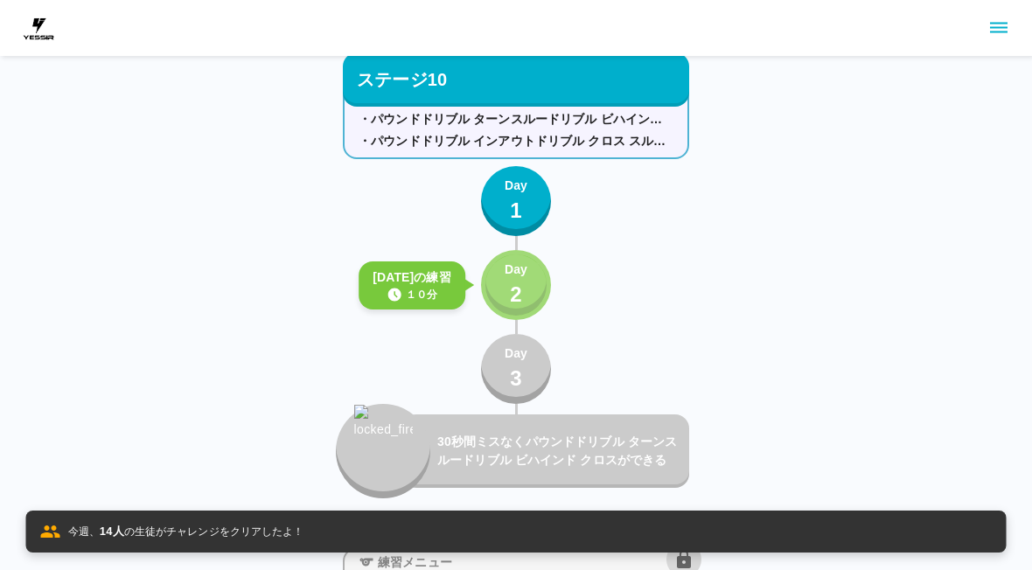 The height and width of the screenshot is (570, 1032). I want to click on p: 1, so click(516, 211).